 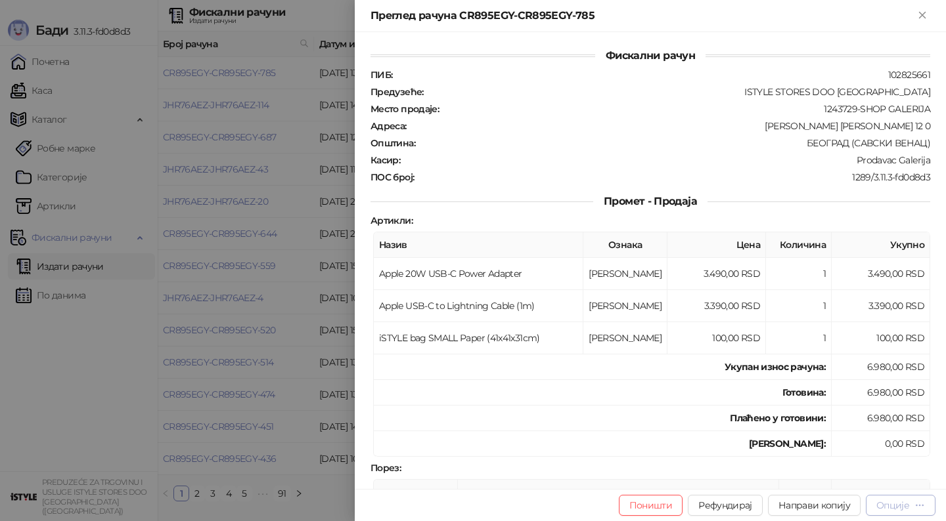 What do you see at coordinates (618, 493) in the screenshot?
I see `th: Име` at bounding box center [618, 493].